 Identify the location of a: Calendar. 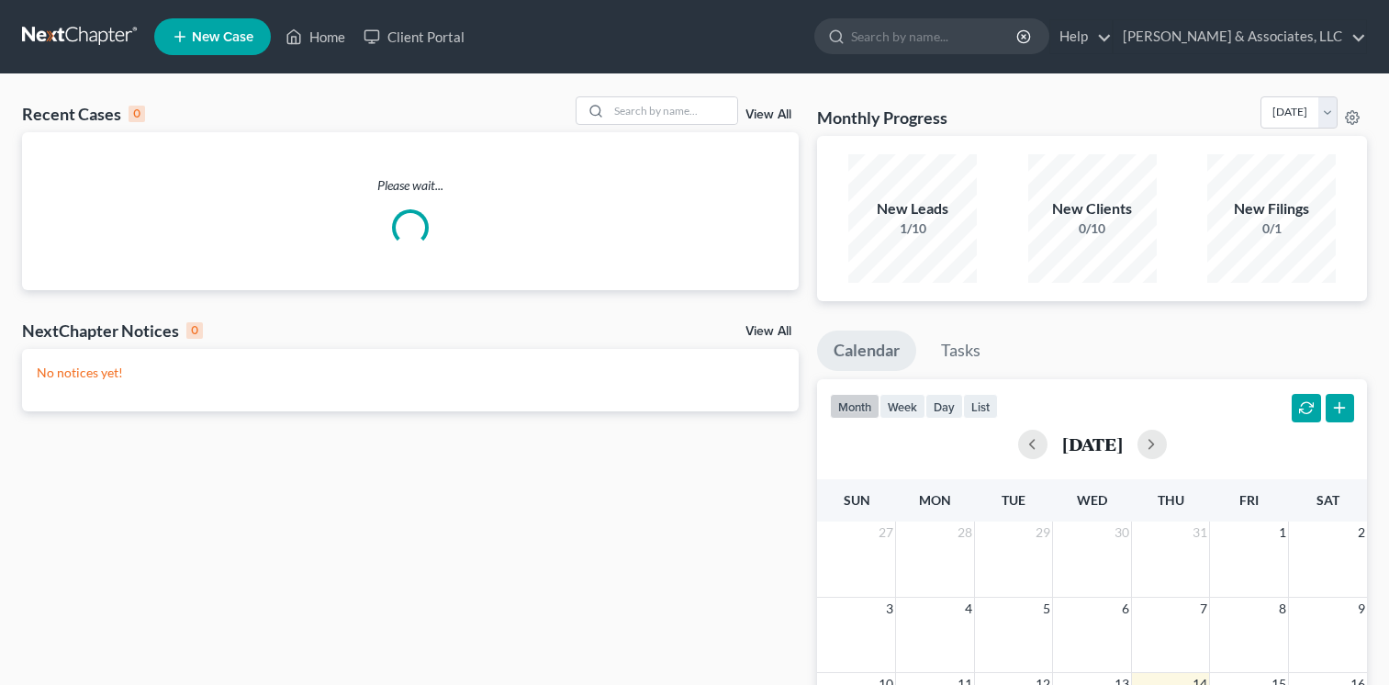
(867, 351).